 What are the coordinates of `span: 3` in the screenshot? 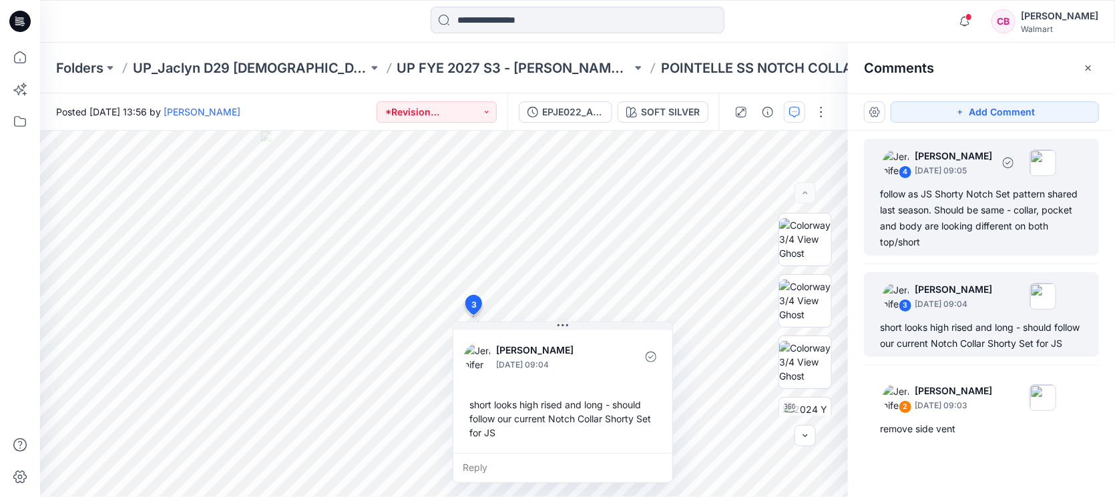 It's located at (474, 305).